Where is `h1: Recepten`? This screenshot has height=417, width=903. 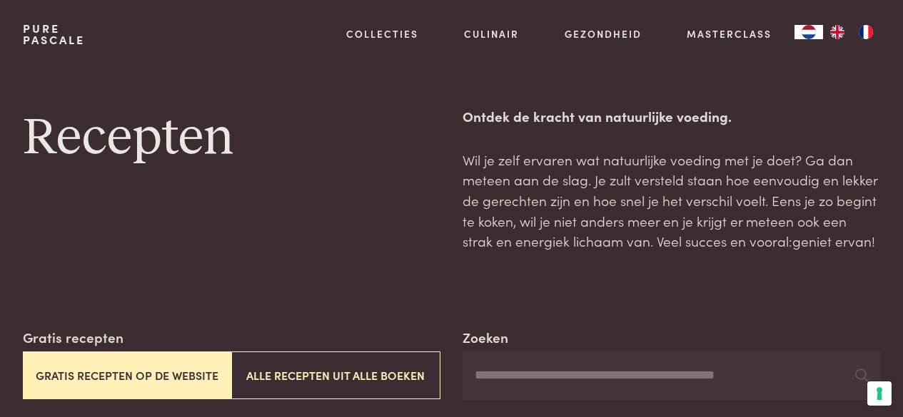
h1: Recepten is located at coordinates (231, 138).